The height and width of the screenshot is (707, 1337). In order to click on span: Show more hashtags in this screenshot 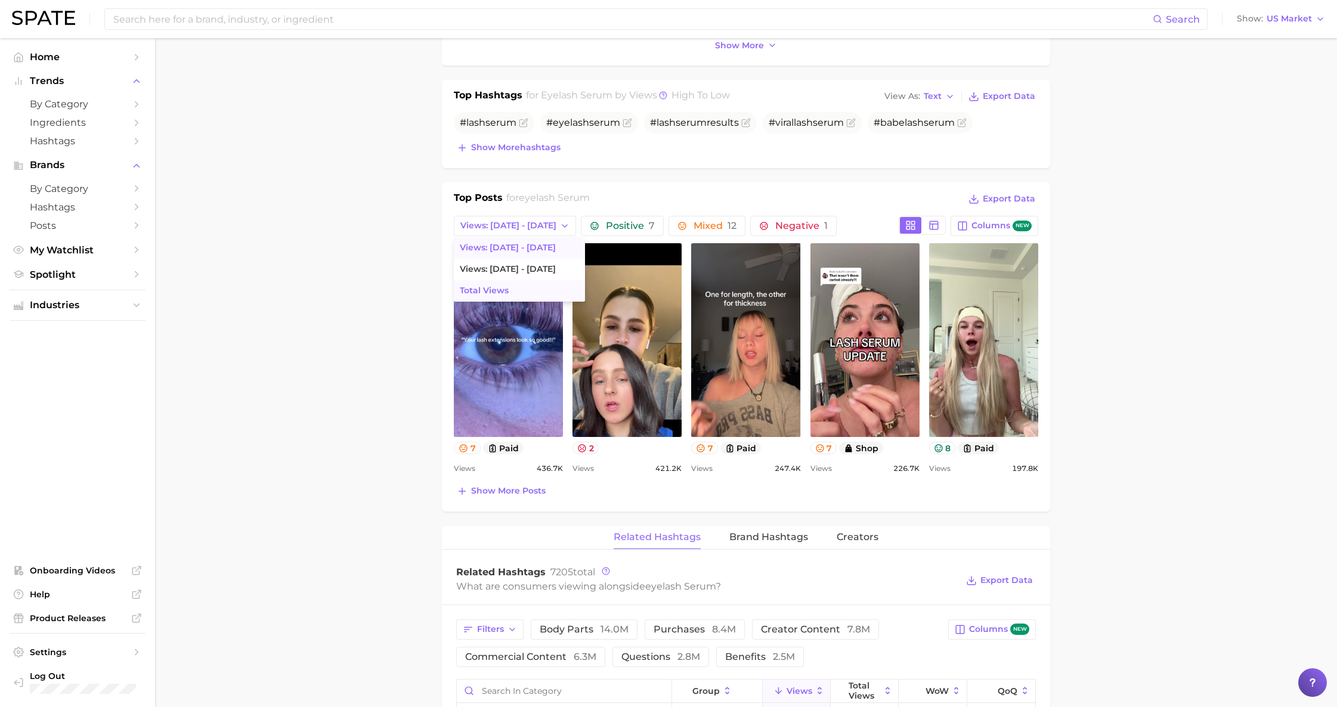, I will do `click(516, 147)`.